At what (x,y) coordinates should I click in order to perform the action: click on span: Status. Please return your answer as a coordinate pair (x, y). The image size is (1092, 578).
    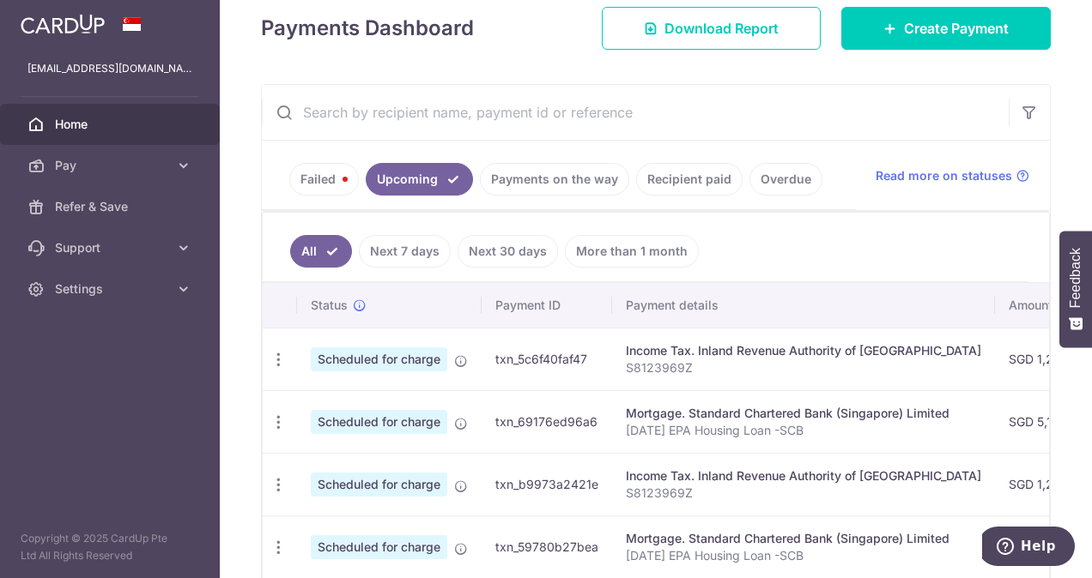
    Looking at the image, I should click on (329, 306).